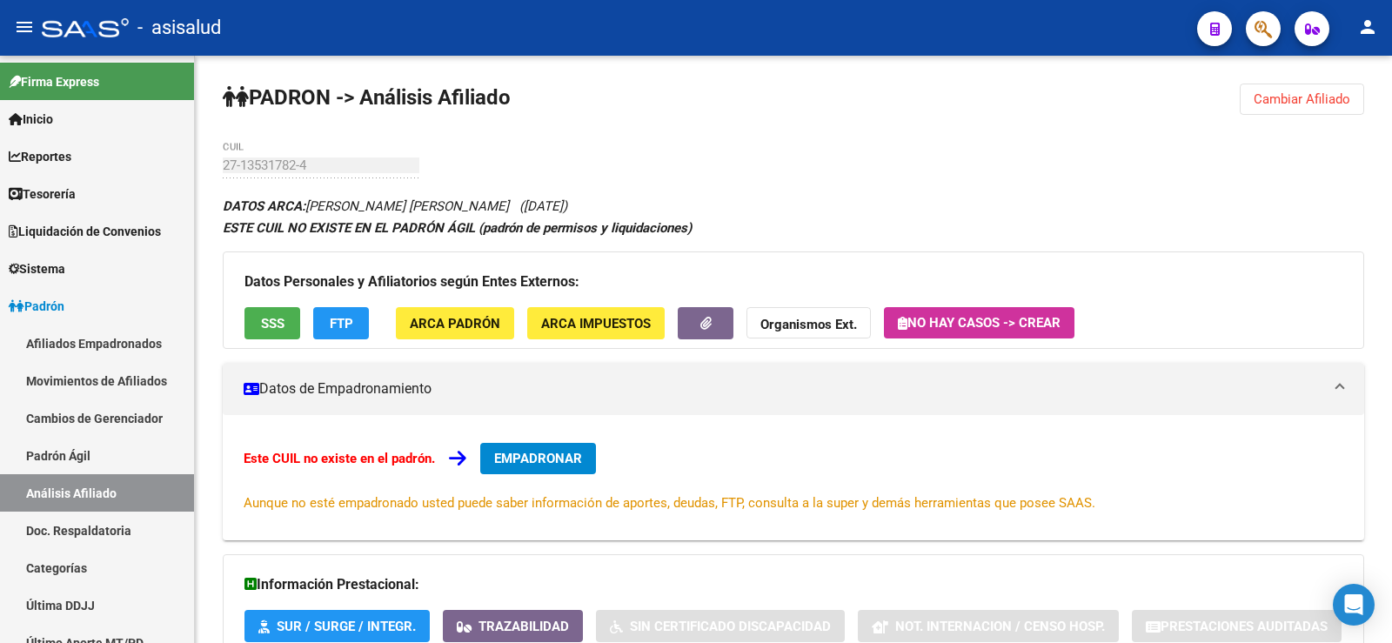 The width and height of the screenshot is (1392, 643). I want to click on span: ARCA Padrón, so click(455, 324).